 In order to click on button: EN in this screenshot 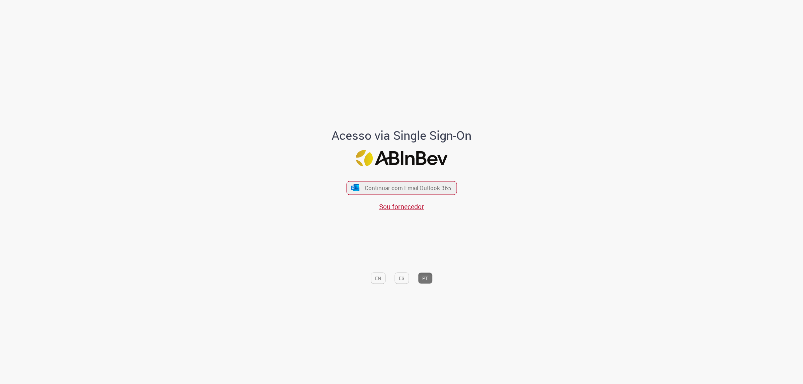, I will do `click(378, 278)`.